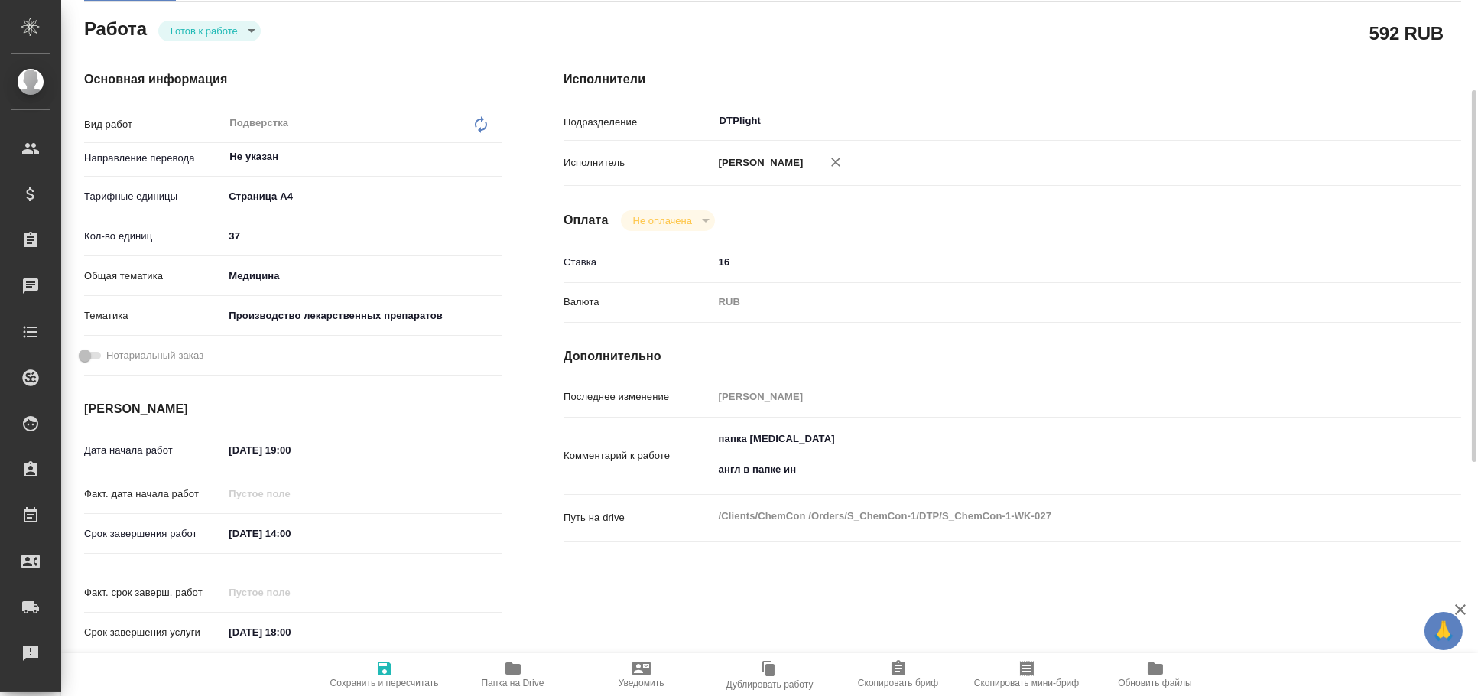 The height and width of the screenshot is (696, 1478). I want to click on button: Обновить файлы, so click(1155, 674).